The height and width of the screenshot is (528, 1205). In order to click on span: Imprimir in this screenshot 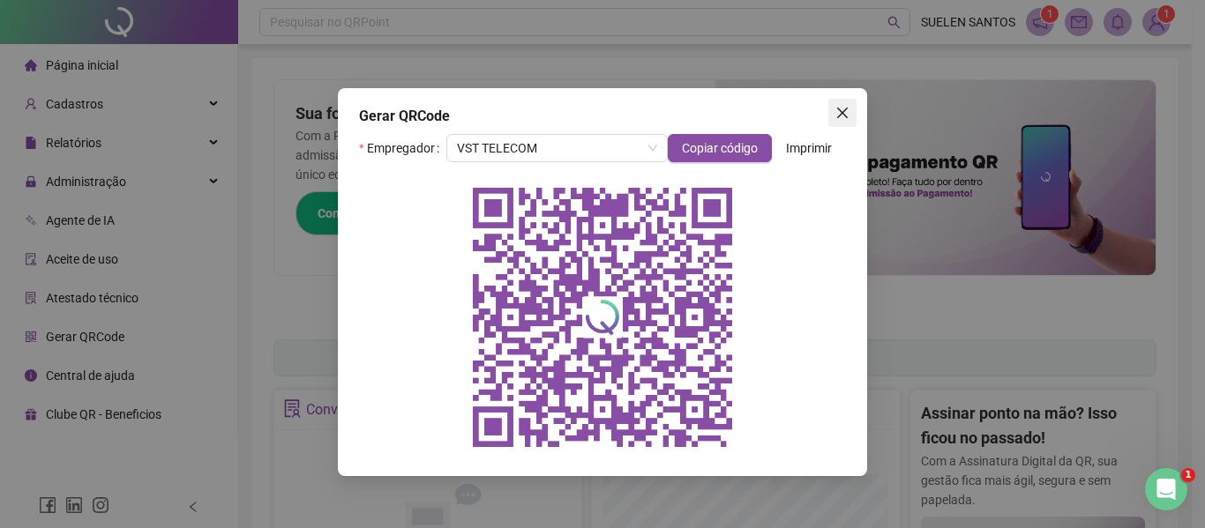, I will do `click(809, 148)`.